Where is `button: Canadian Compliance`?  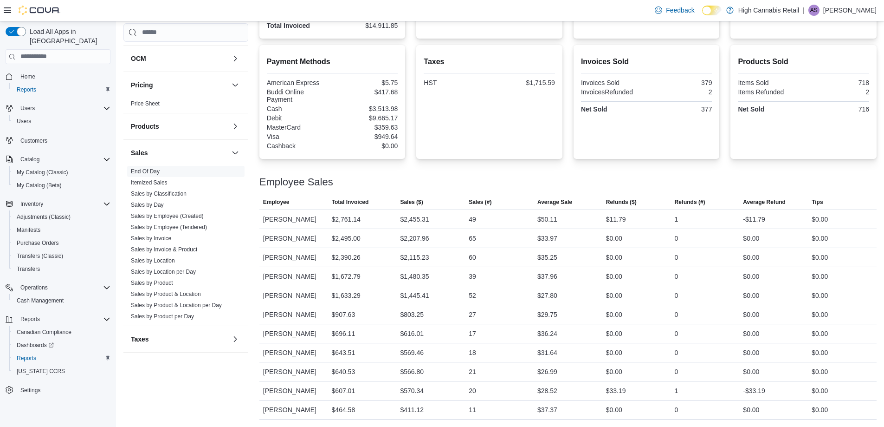 button: Canadian Compliance is located at coordinates (62, 332).